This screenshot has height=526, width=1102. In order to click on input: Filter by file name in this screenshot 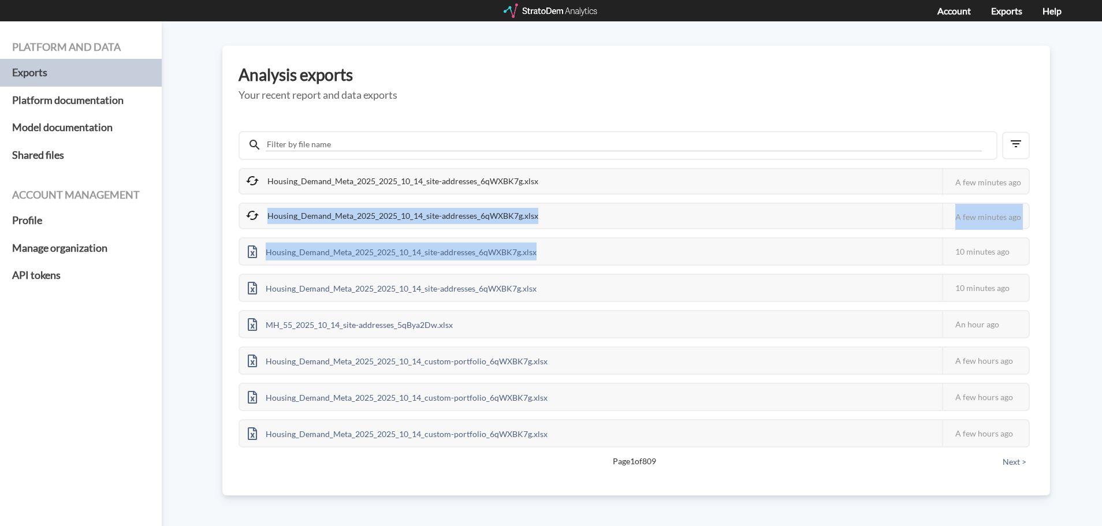, I will do `click(624, 144)`.